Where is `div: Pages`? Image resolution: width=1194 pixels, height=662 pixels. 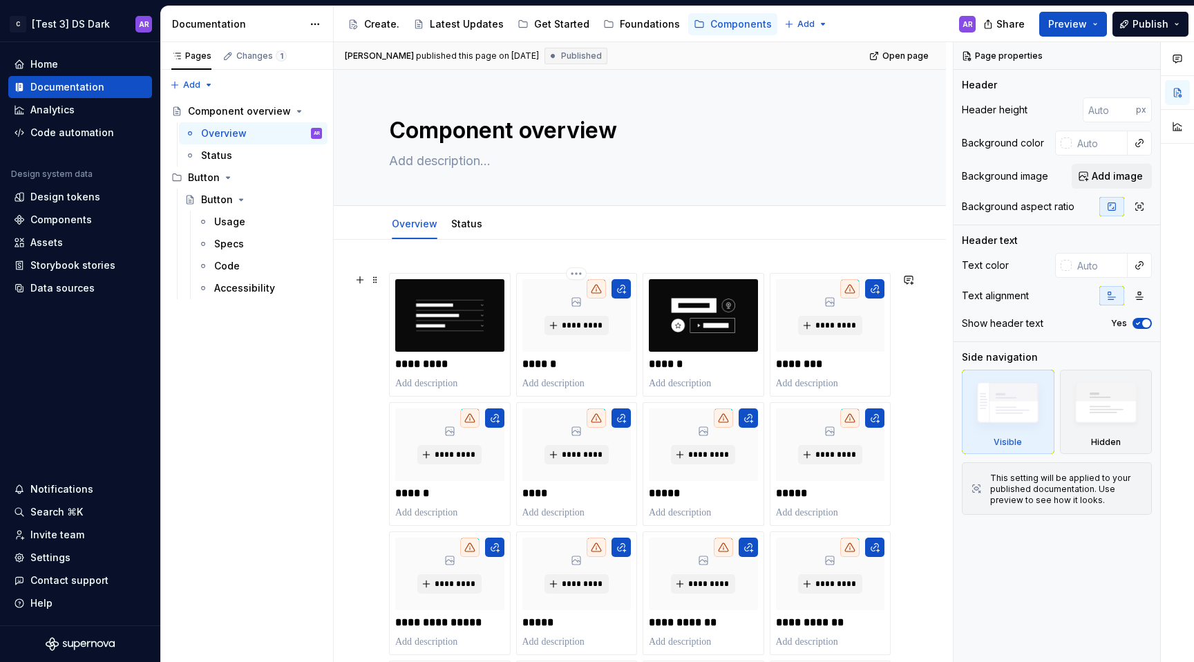 div: Pages is located at coordinates (191, 56).